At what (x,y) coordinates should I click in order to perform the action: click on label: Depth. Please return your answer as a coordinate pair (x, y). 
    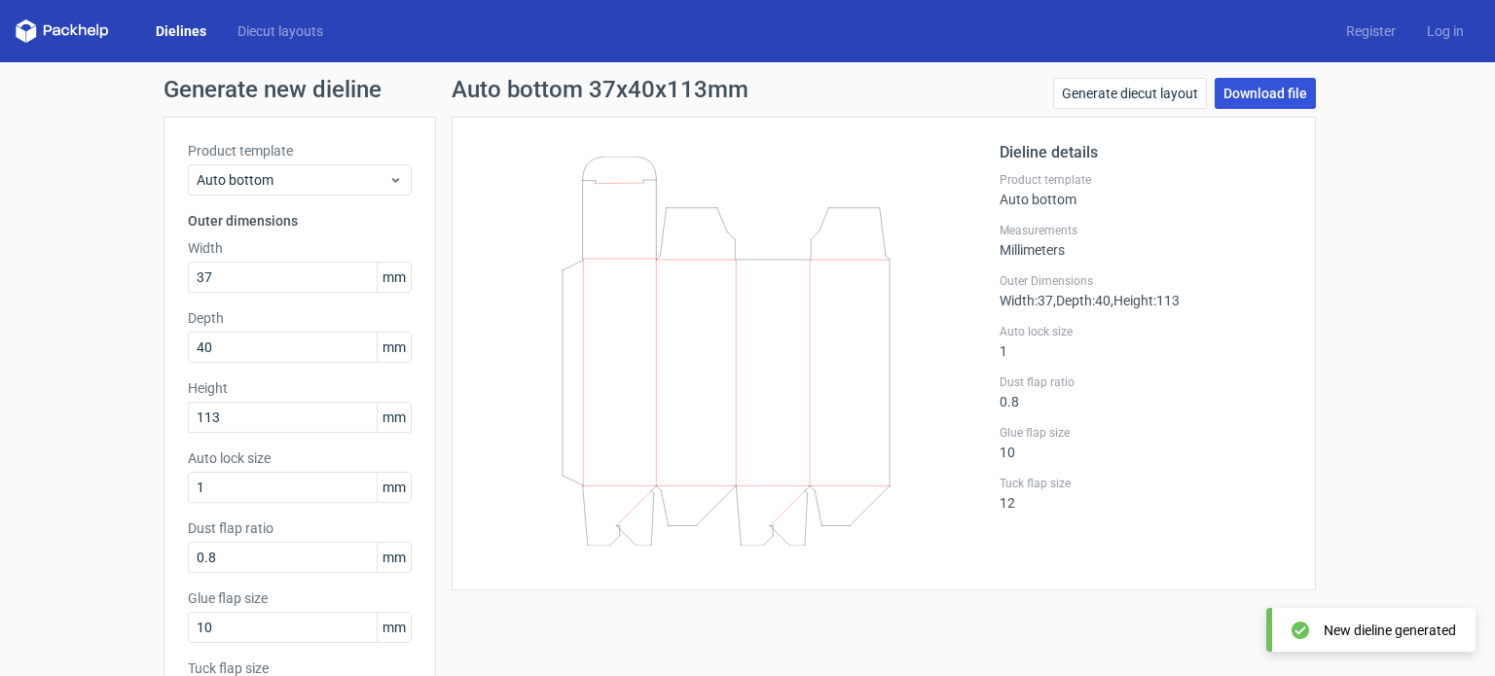
    Looking at the image, I should click on (300, 318).